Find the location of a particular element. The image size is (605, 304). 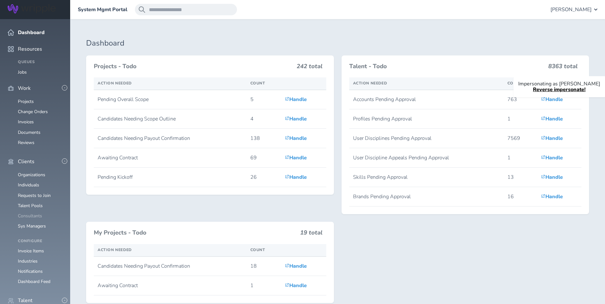

td: Accounts Pending Approval is located at coordinates (426, 99).